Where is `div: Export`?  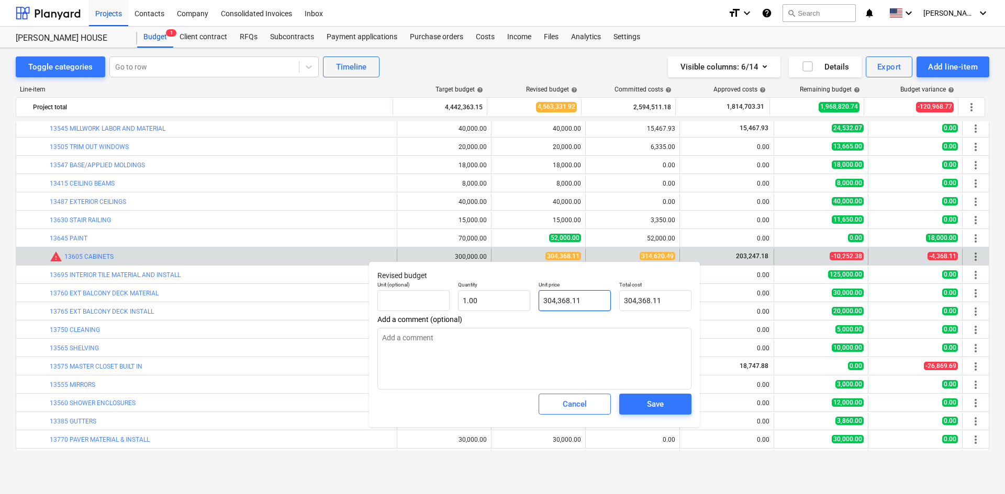 div: Export is located at coordinates (889, 67).